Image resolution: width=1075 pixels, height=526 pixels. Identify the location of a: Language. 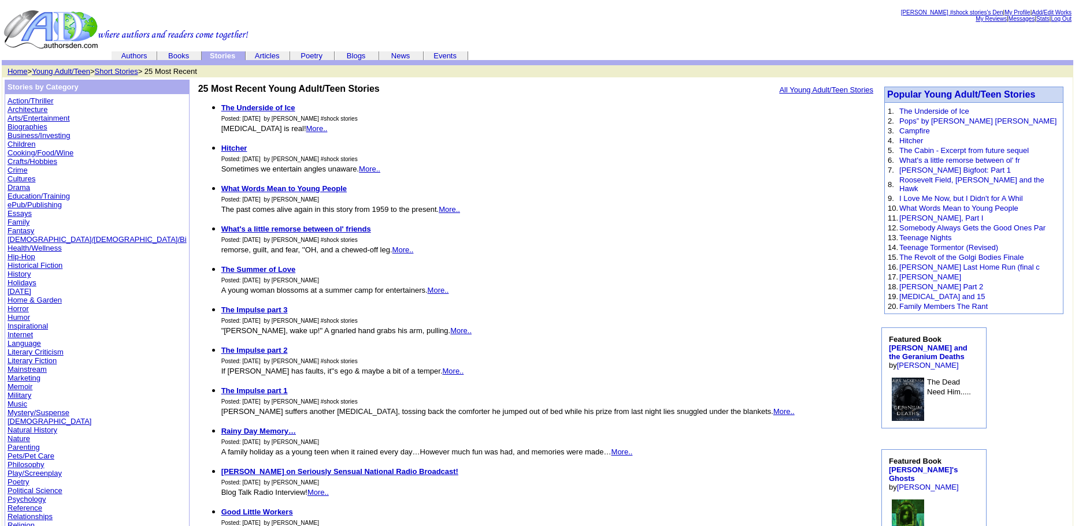
(24, 343).